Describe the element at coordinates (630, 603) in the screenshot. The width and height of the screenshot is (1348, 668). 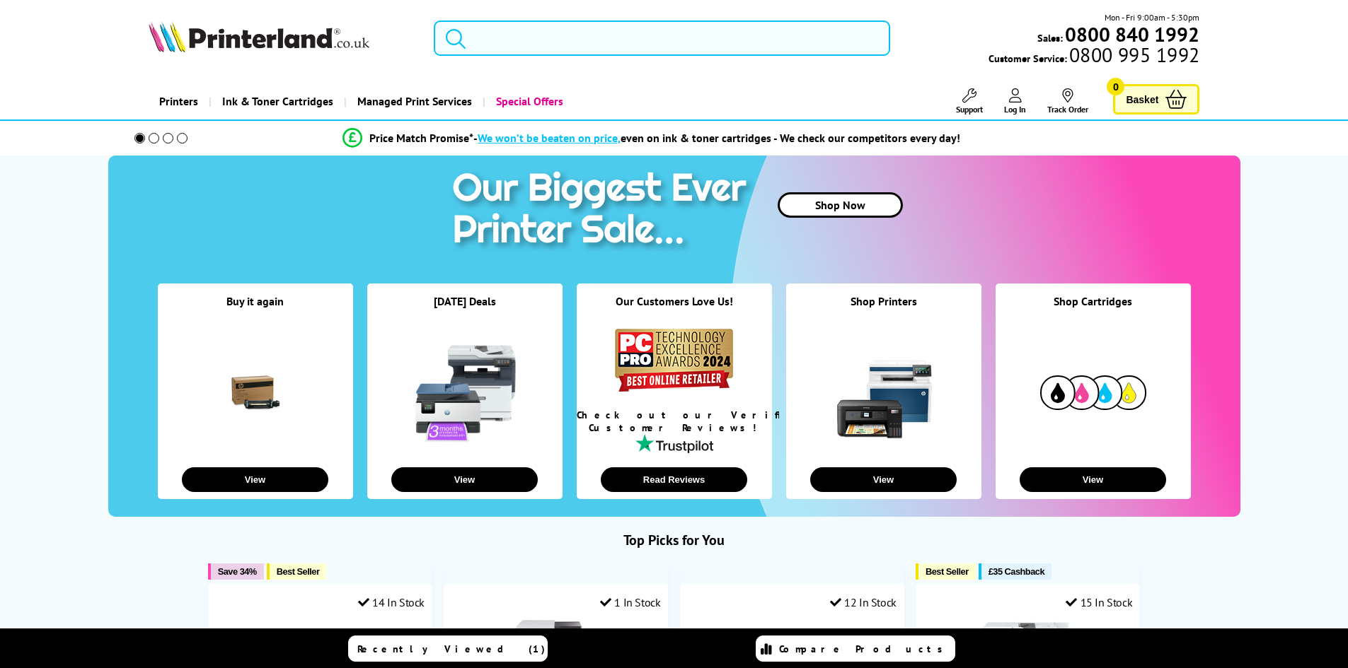
I see `div: 1 In Stock` at that location.